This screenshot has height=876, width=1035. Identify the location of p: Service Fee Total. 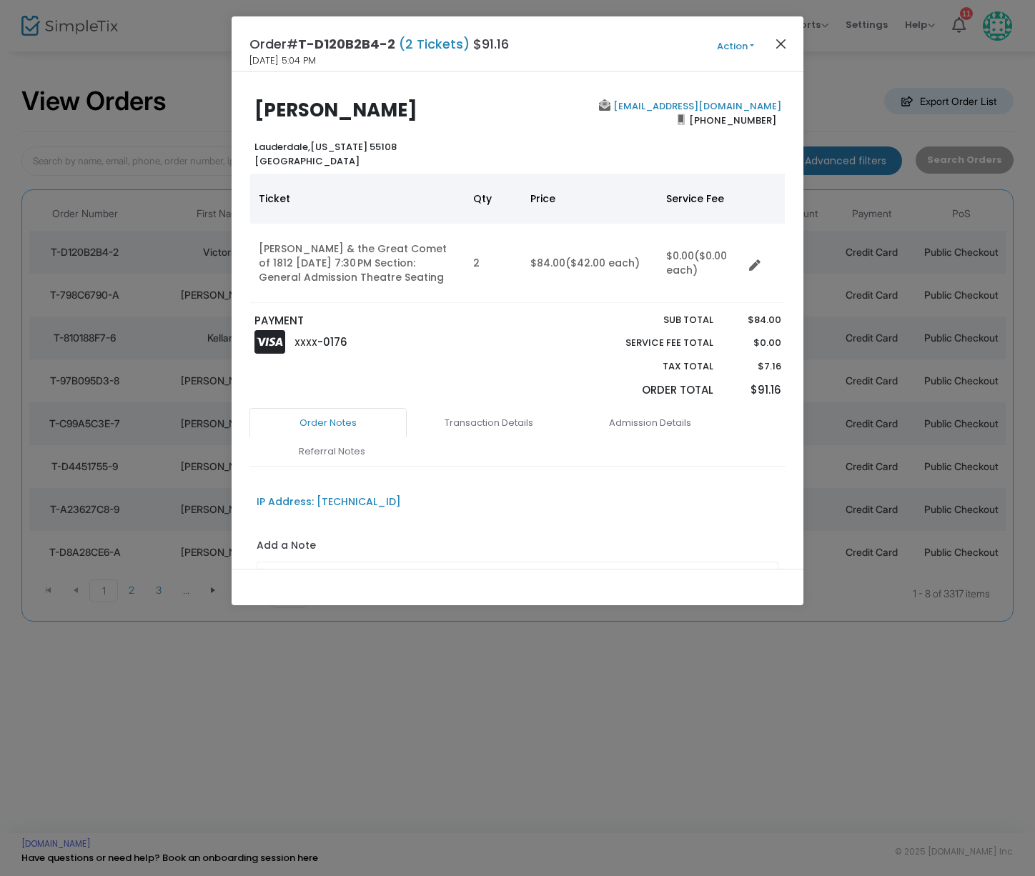
(652, 343).